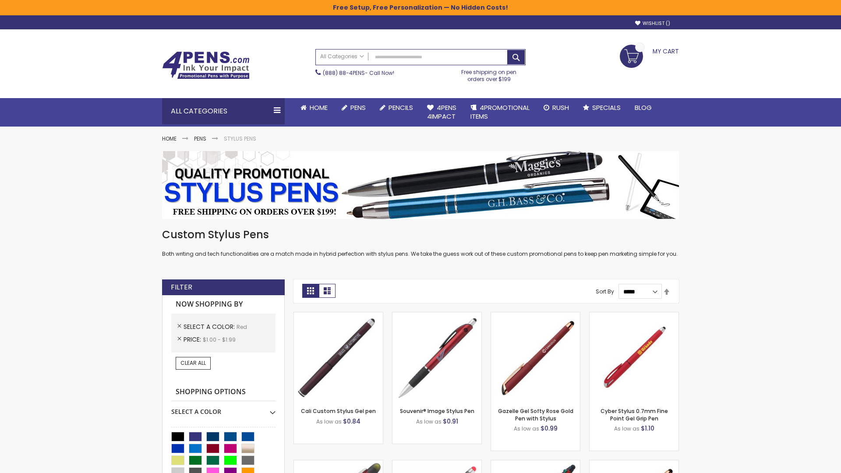 The height and width of the screenshot is (473, 841). What do you see at coordinates (318, 107) in the screenshot?
I see `span: Home` at bounding box center [318, 107].